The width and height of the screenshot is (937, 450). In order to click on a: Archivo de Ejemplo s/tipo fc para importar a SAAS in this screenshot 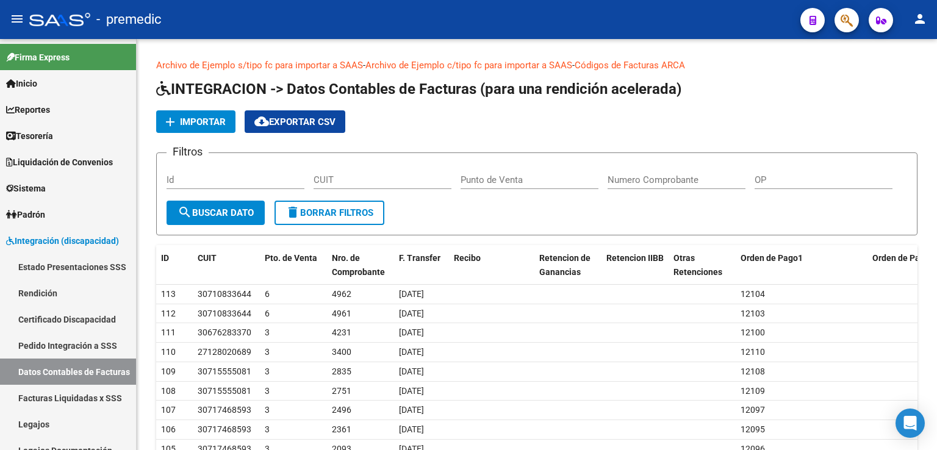, I will do `click(259, 65)`.